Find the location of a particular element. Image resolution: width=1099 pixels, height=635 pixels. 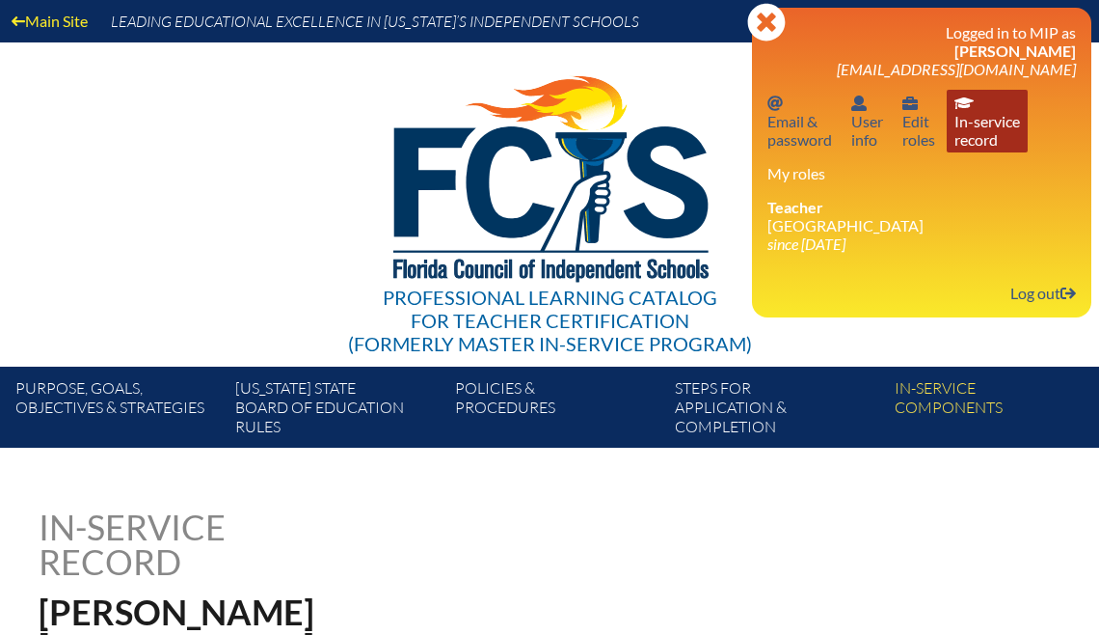

a: Professional Learning Catalog for Teacher Certification(formerly Master In-service Program) is located at coordinates (550, 199).